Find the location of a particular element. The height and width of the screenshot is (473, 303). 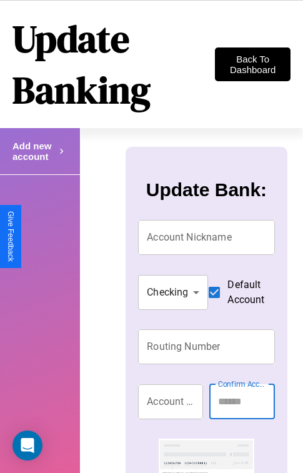

div: Give Feedback is located at coordinates (11, 236).